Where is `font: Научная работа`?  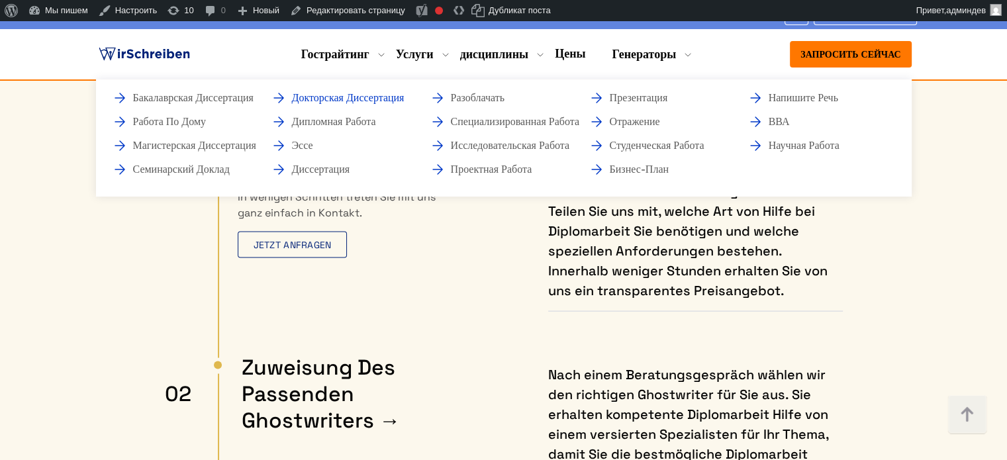
font: Научная работа is located at coordinates (804, 145).